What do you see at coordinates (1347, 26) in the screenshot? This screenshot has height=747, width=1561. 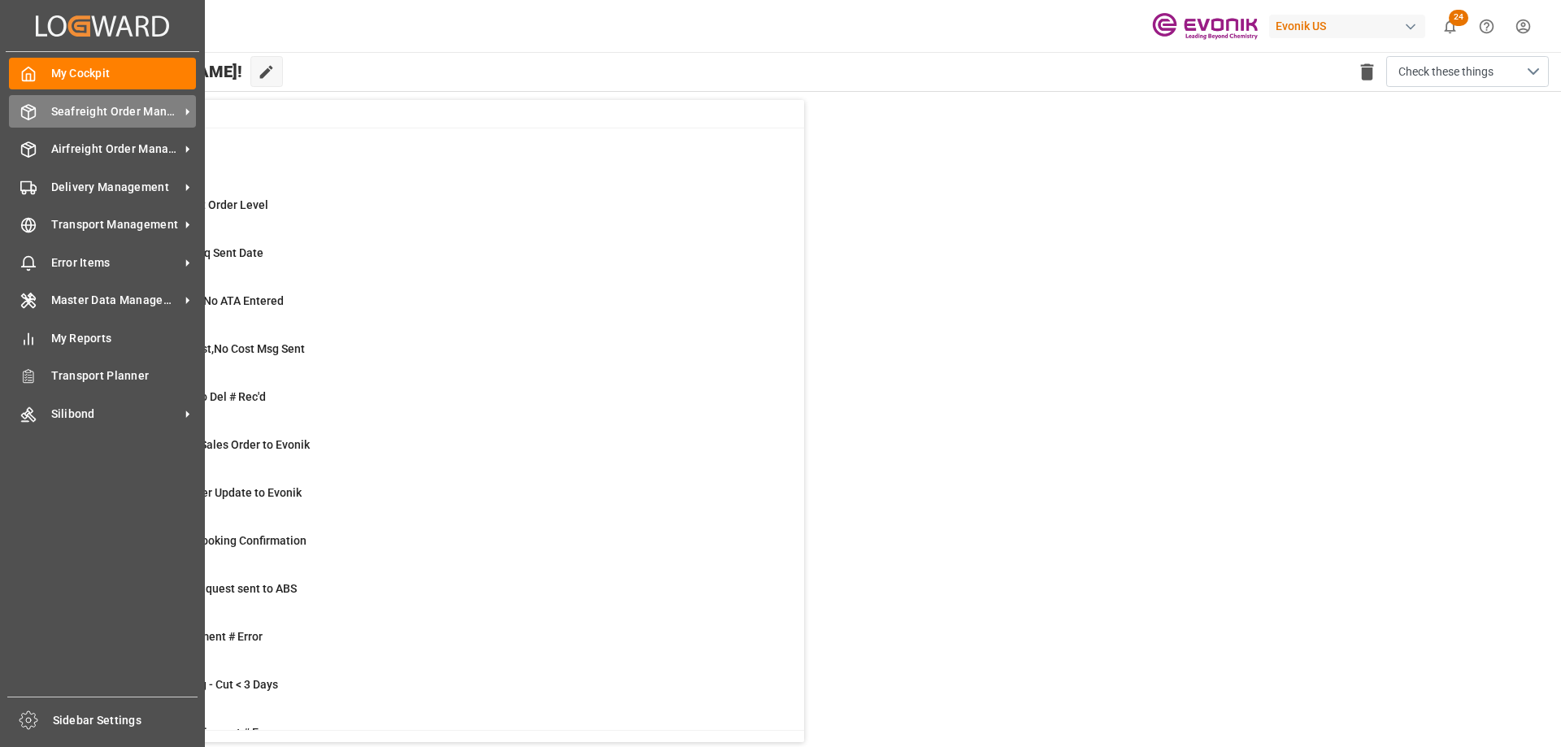 I see `div: Evonik US` at bounding box center [1347, 26].